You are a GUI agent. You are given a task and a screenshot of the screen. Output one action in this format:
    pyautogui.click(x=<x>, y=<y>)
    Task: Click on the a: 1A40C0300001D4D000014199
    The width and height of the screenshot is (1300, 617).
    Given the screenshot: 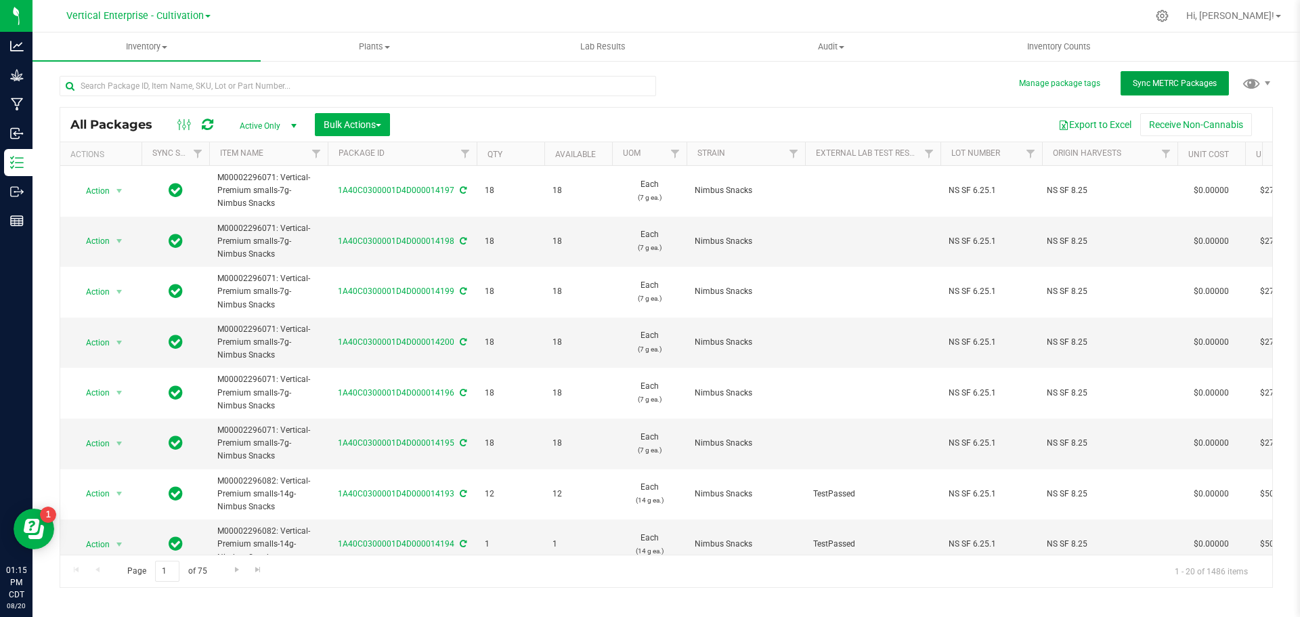 What is the action you would take?
    pyautogui.click(x=396, y=291)
    